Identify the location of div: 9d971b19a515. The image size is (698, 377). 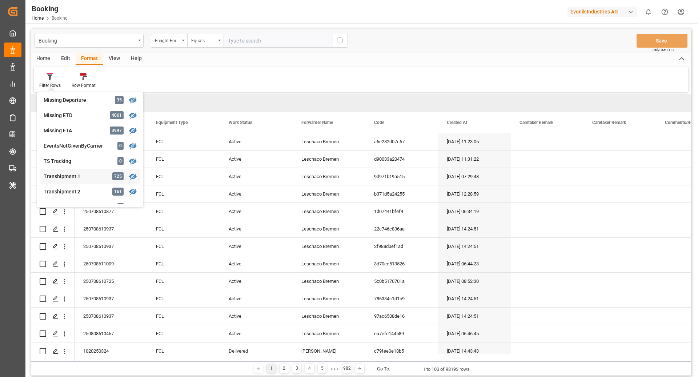
(402, 176).